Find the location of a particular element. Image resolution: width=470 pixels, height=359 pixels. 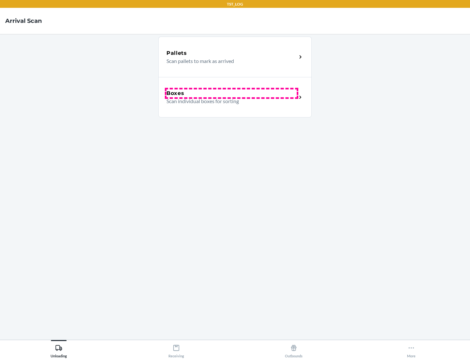

p: Scan individual boxes for sorting is located at coordinates (229, 101).